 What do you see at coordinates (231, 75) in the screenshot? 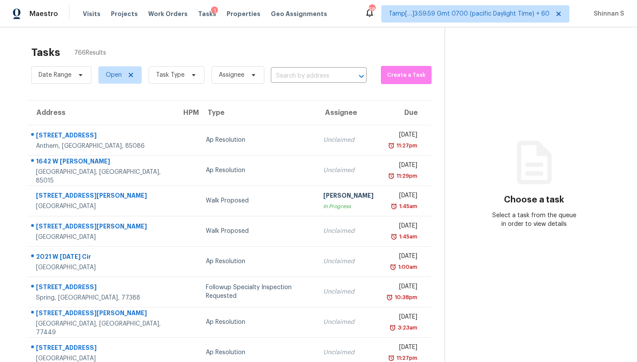
I see `span: Assignee` at bounding box center [231, 75].